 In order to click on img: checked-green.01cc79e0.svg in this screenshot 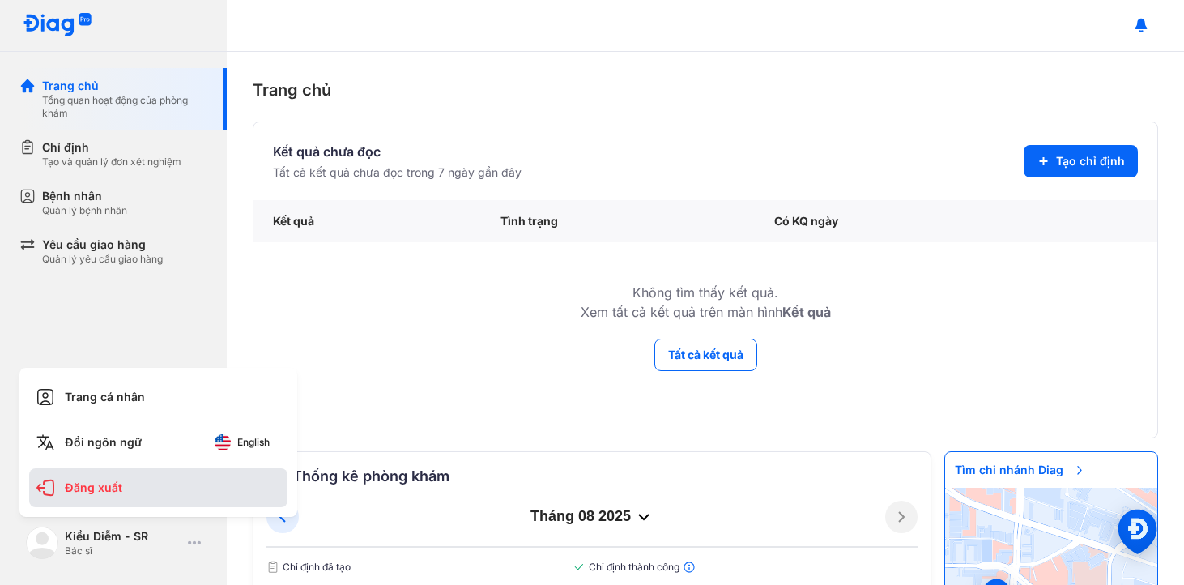, I will do `click(579, 567)`.